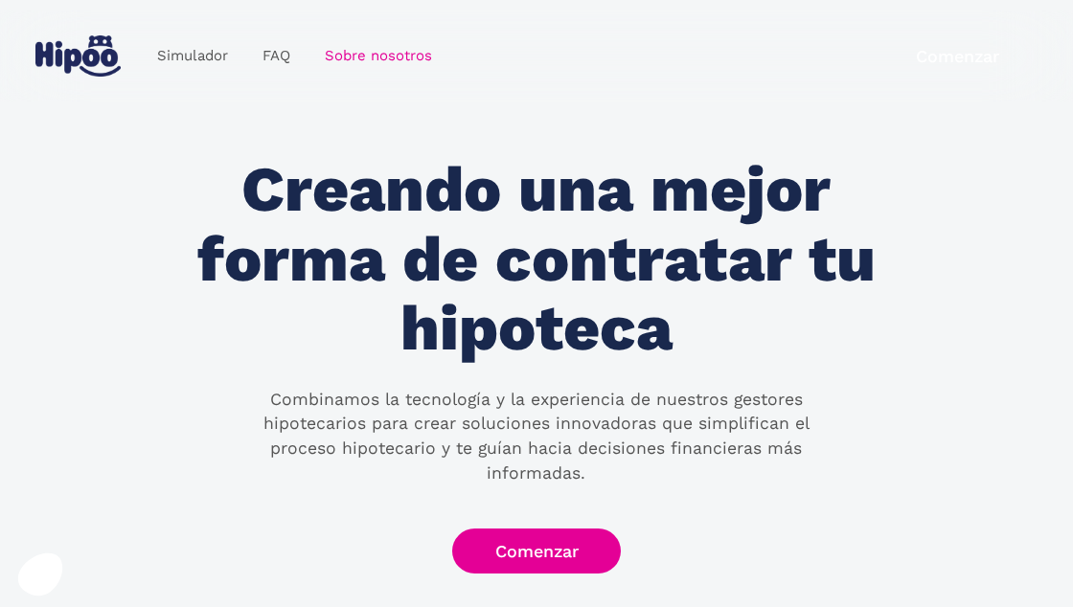 This screenshot has width=1073, height=607. What do you see at coordinates (378, 56) in the screenshot?
I see `a: Sobre nosotros` at bounding box center [378, 56].